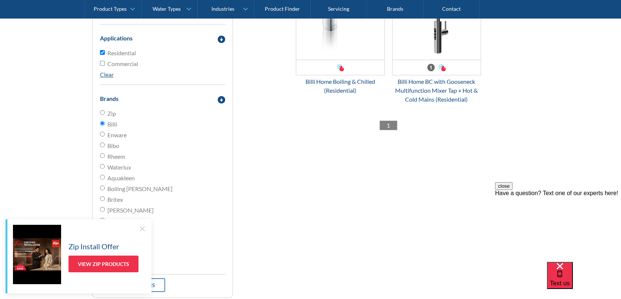 Image resolution: width=621 pixels, height=299 pixels. What do you see at coordinates (116, 156) in the screenshot?
I see `span: Rheem` at bounding box center [116, 156].